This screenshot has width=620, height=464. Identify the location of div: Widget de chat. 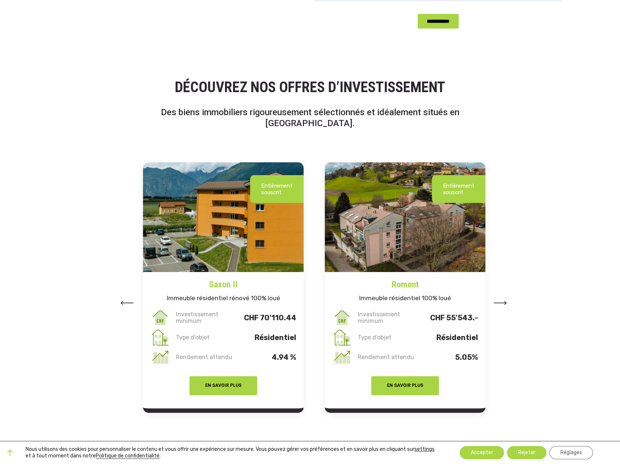
(554, 409).